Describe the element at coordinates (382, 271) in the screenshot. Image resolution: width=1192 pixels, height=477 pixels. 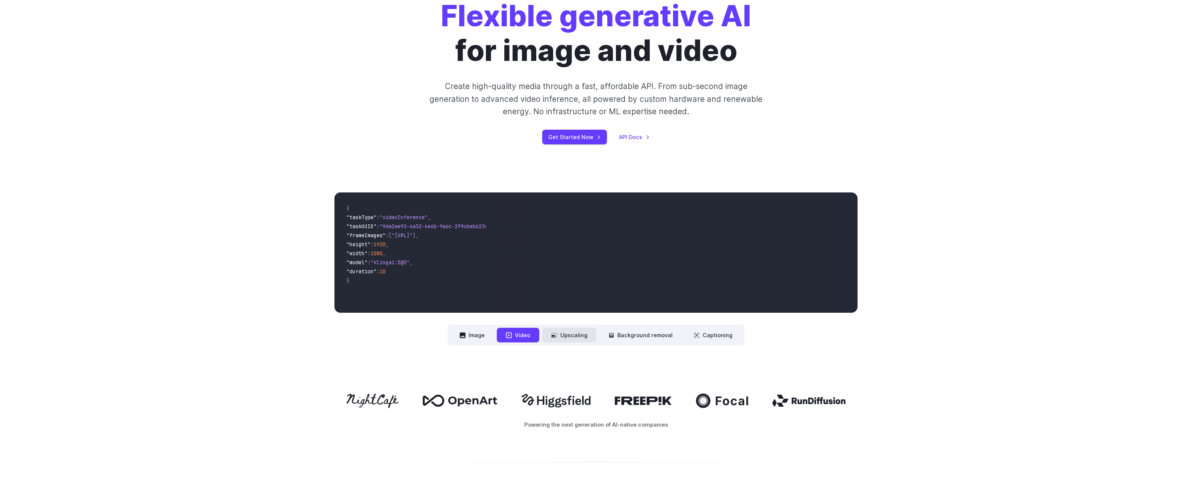
I see `span: 10` at that location.